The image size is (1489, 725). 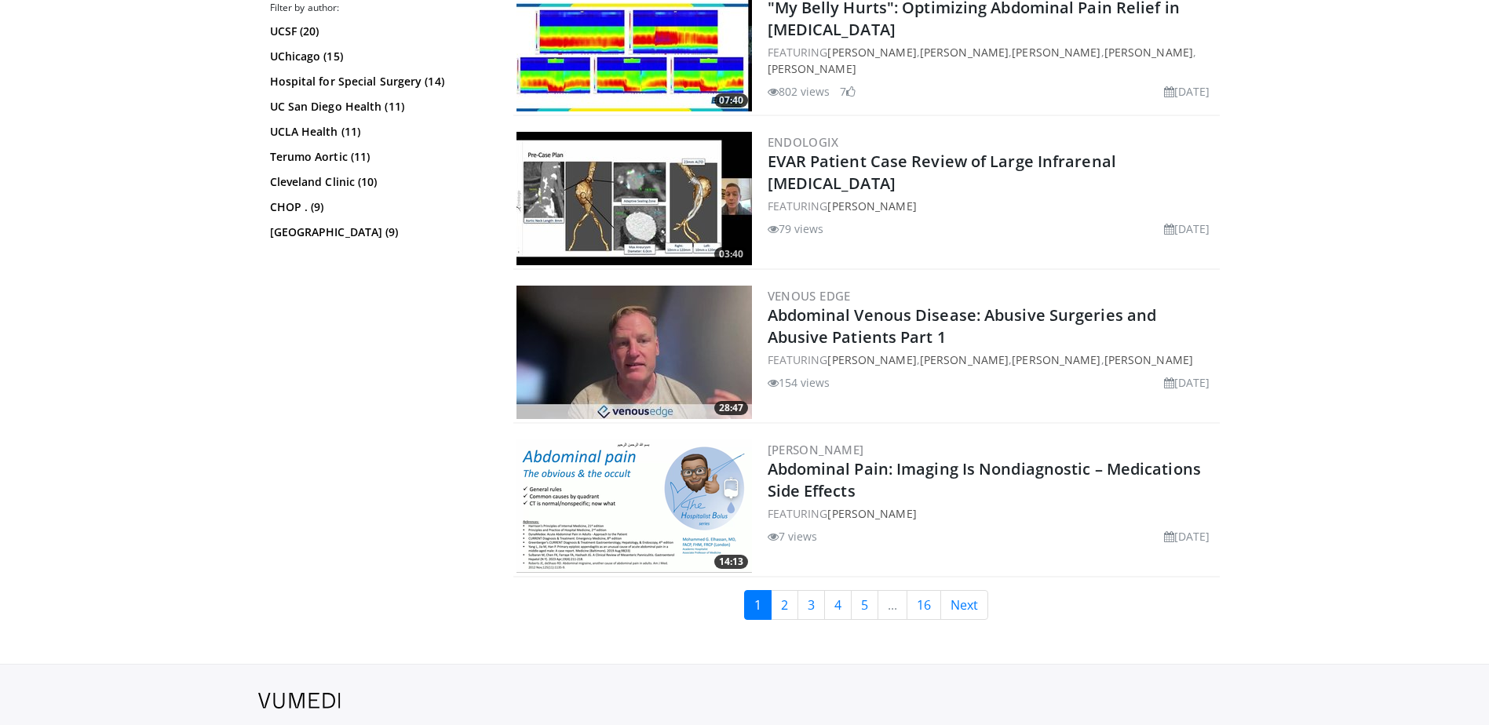 I want to click on a: UChicago (15), so click(x=378, y=57).